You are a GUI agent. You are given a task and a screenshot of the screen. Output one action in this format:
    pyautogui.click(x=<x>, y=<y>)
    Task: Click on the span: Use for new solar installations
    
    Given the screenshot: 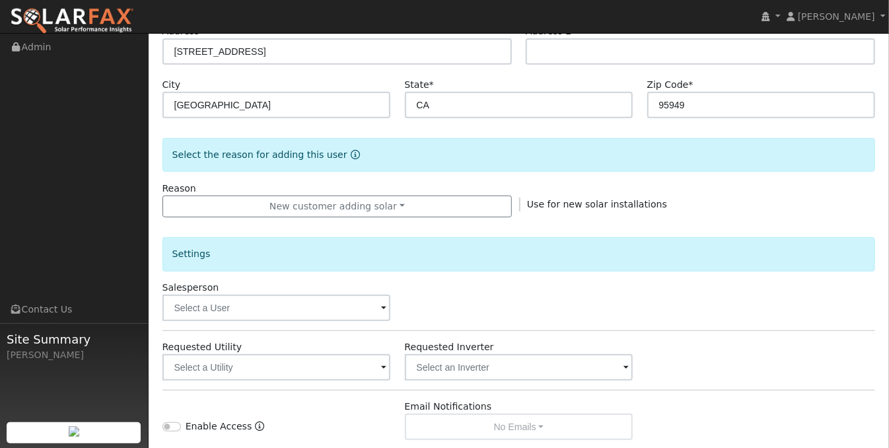 What is the action you would take?
    pyautogui.click(x=597, y=204)
    